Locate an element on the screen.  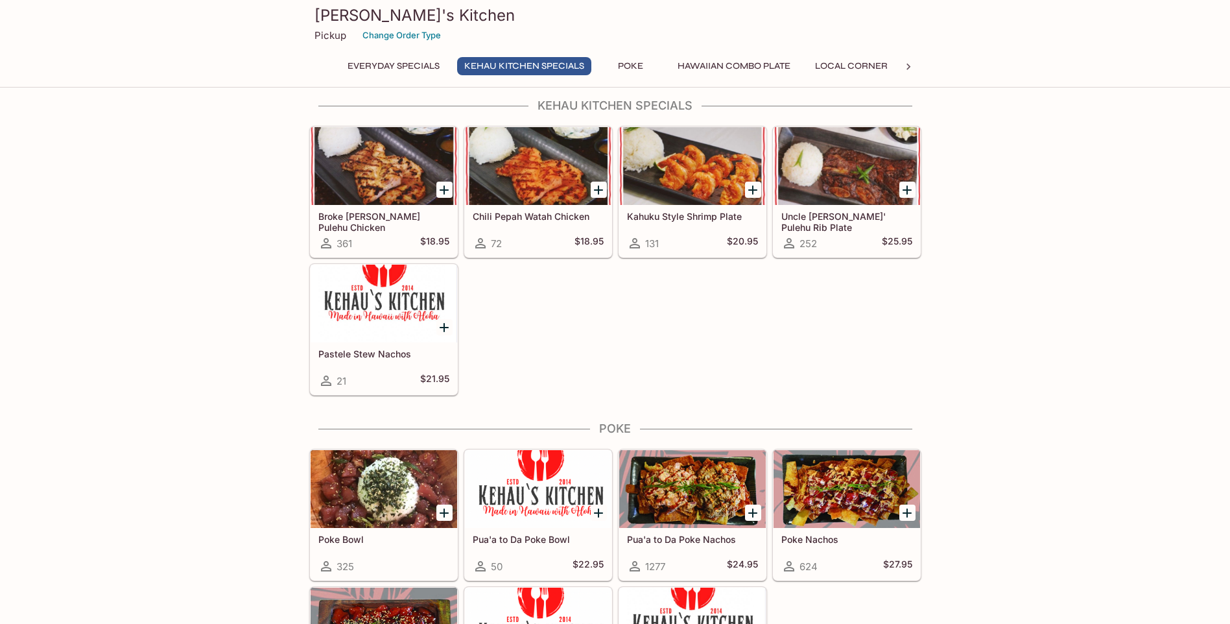
h5: Pastele Stew Nachos is located at coordinates (384, 353).